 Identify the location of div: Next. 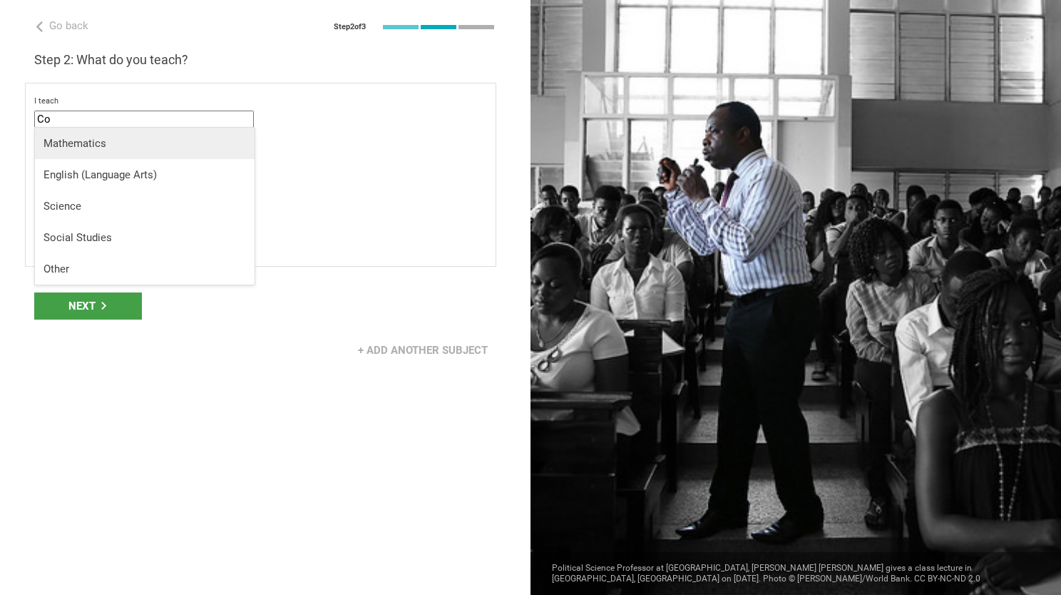
(88, 306).